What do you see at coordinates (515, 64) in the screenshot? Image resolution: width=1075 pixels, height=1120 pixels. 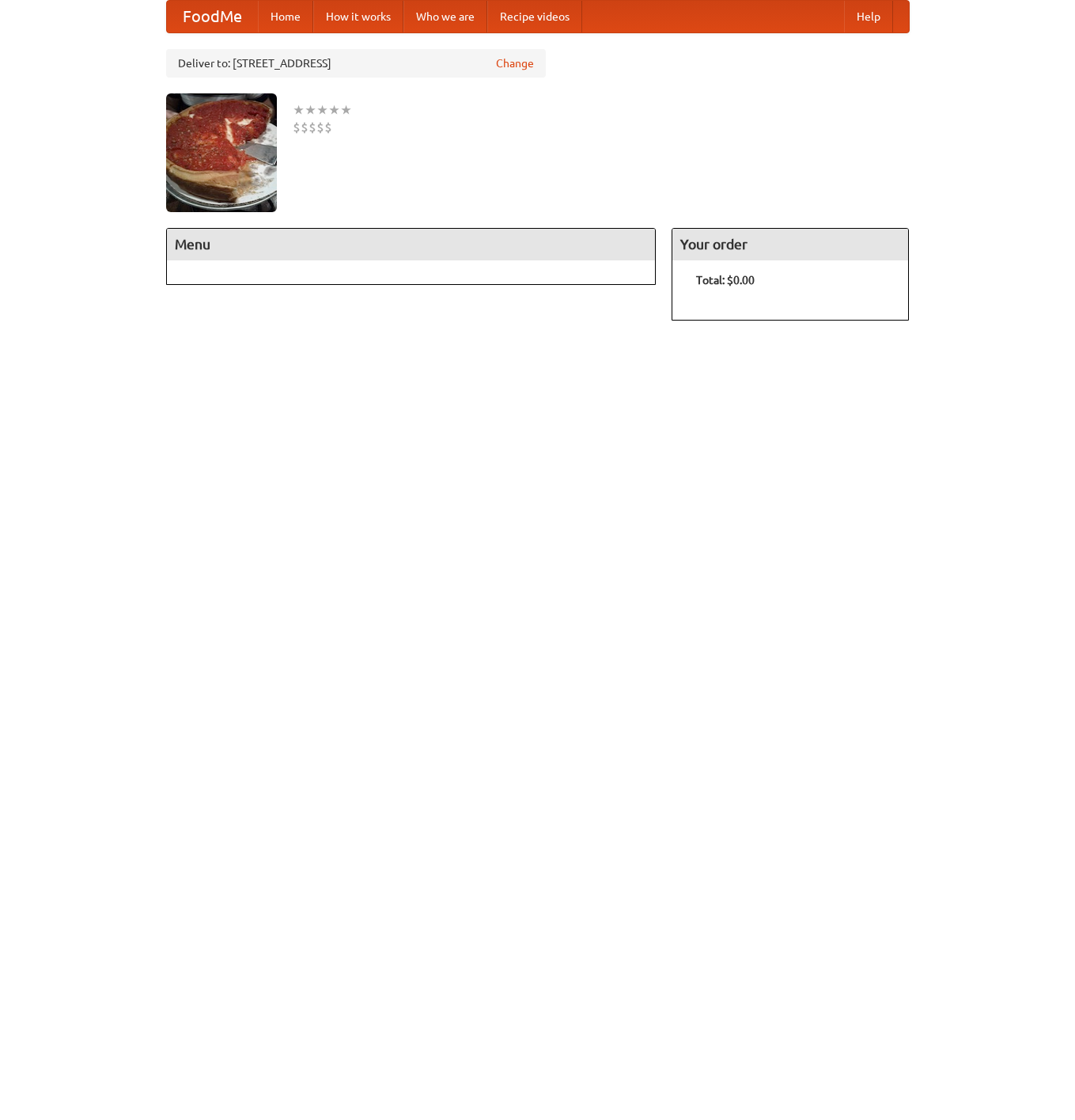 I see `a: Change` at bounding box center [515, 64].